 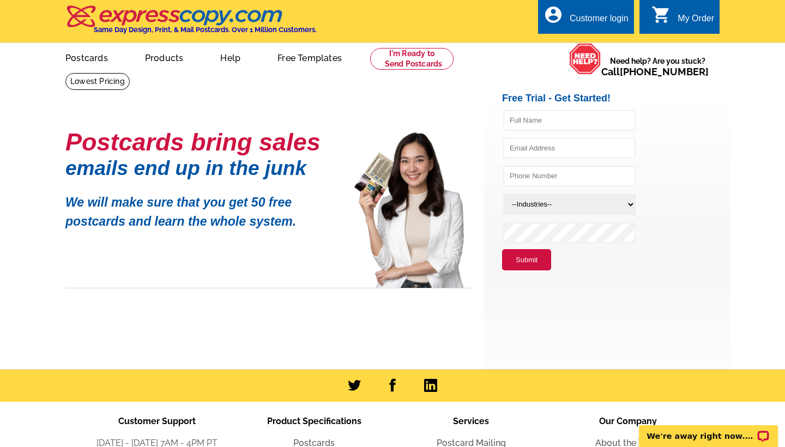 I want to click on a: Products, so click(x=164, y=57).